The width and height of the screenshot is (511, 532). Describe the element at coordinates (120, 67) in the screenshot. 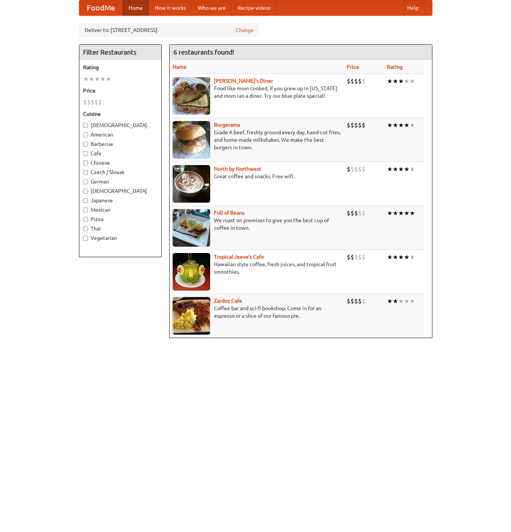

I see `h5: Rating` at that location.